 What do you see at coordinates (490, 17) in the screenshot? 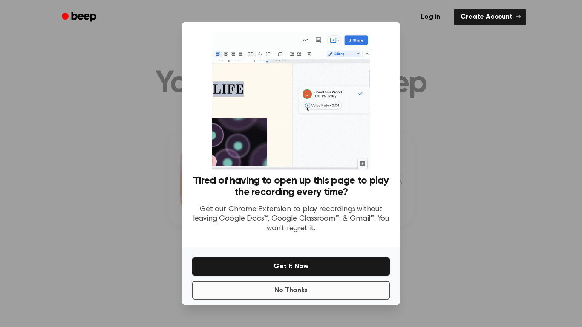
I see `a: Create Account` at bounding box center [490, 17].